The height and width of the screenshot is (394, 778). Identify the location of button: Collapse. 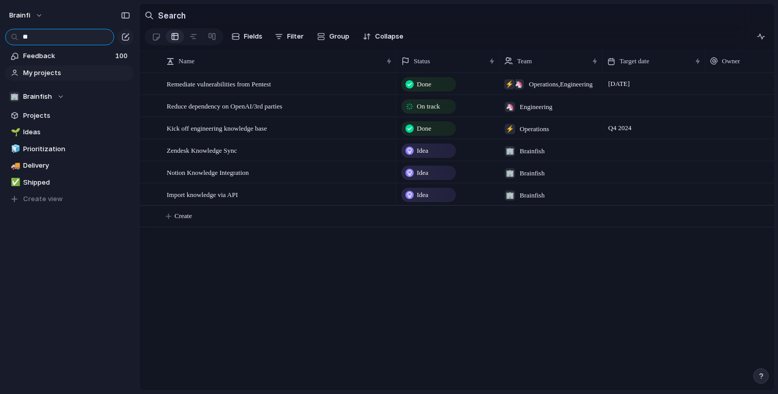
(383, 37).